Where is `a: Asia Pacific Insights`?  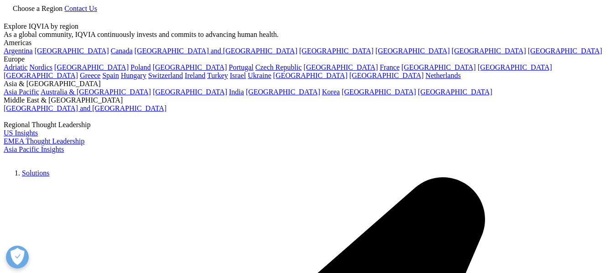 a: Asia Pacific Insights is located at coordinates (34, 149).